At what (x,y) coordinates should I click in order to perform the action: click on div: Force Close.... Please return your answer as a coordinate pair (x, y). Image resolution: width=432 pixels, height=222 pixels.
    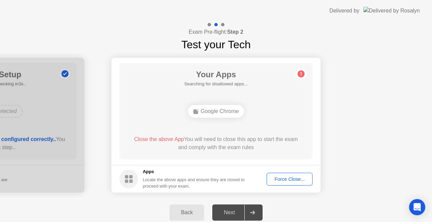
    Looking at the image, I should click on (290, 179).